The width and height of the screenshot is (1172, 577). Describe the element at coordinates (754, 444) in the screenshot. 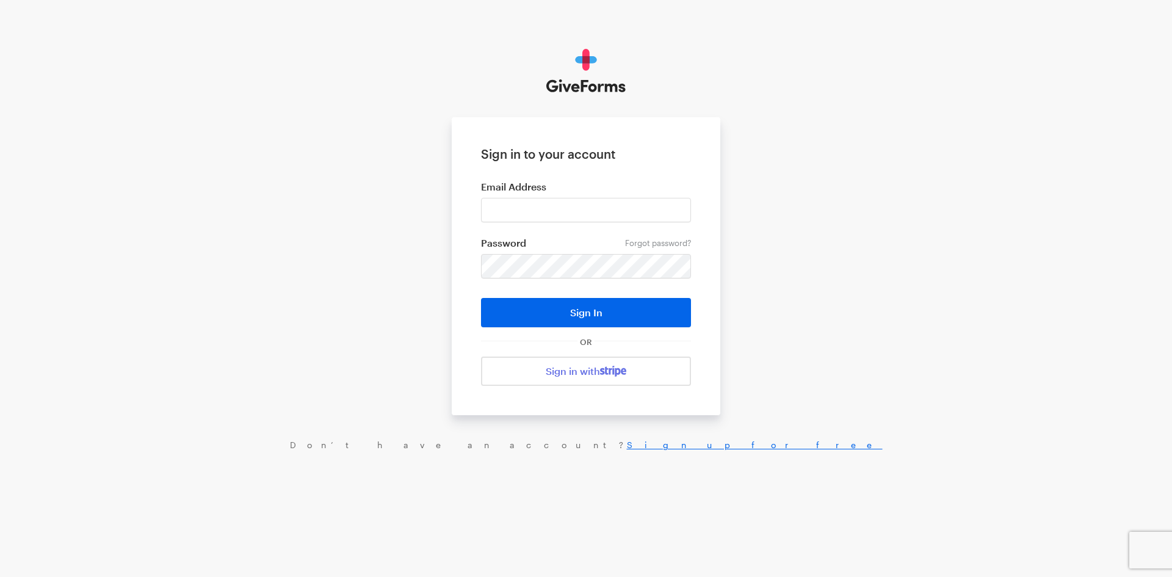

I see `a: Sign up for free` at that location.